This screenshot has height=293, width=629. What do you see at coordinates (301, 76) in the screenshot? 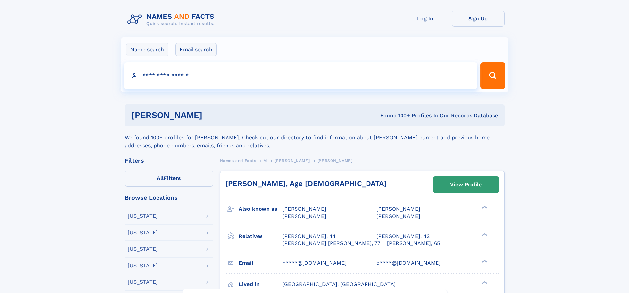
I see `input: search input` at bounding box center [301, 76].